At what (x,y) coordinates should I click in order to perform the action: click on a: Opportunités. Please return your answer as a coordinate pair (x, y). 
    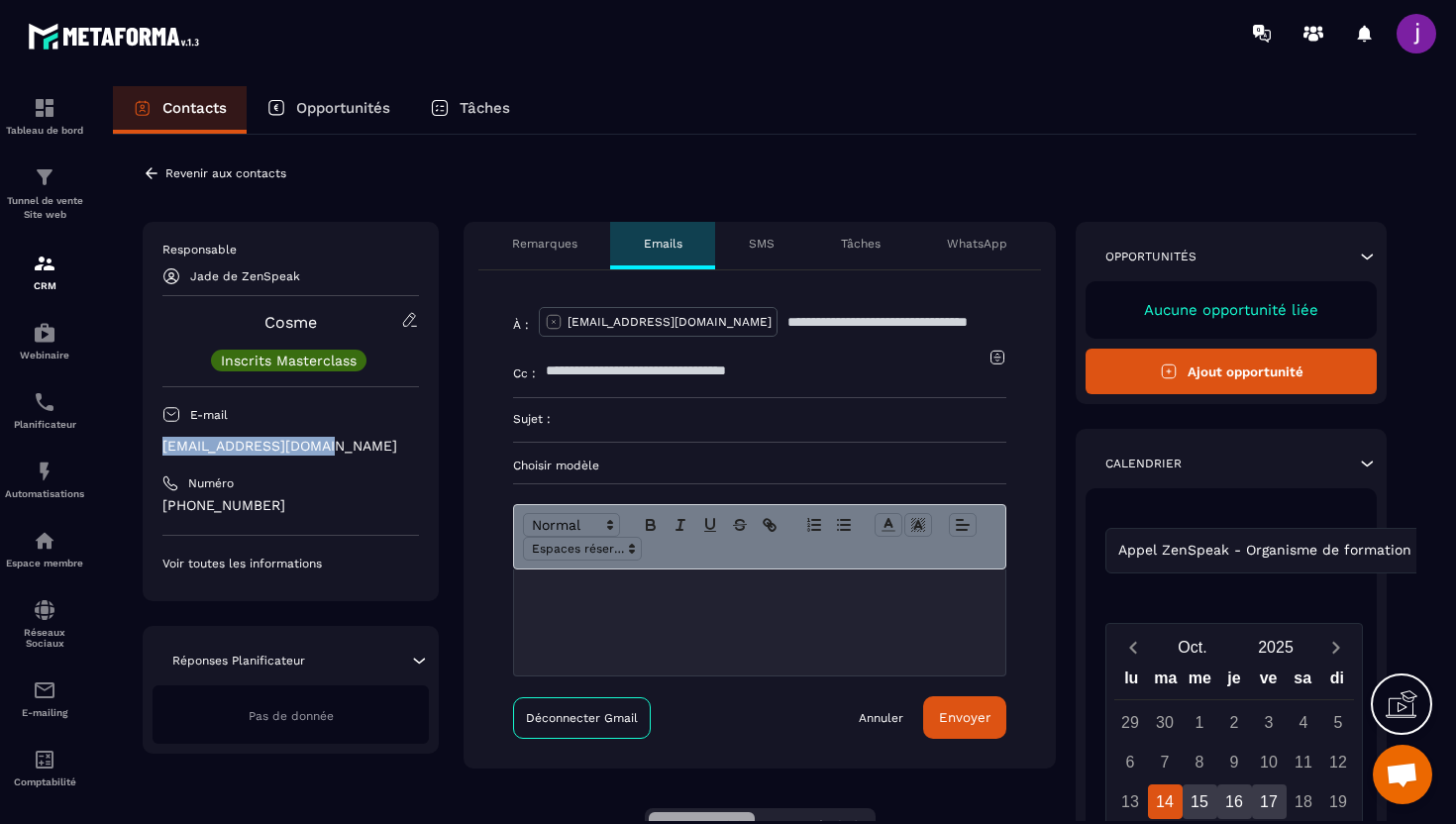
    Looking at the image, I should click on (328, 110).